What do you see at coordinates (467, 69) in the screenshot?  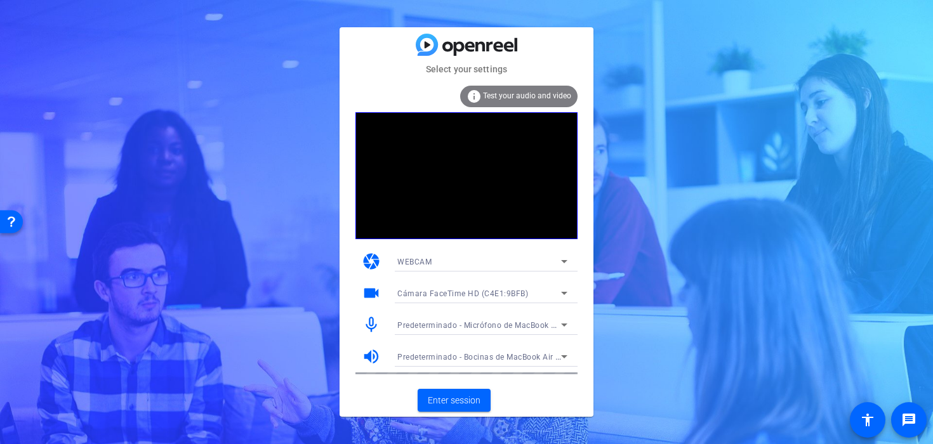 I see `mat-card-subtitle: Select your settings` at bounding box center [467, 69].